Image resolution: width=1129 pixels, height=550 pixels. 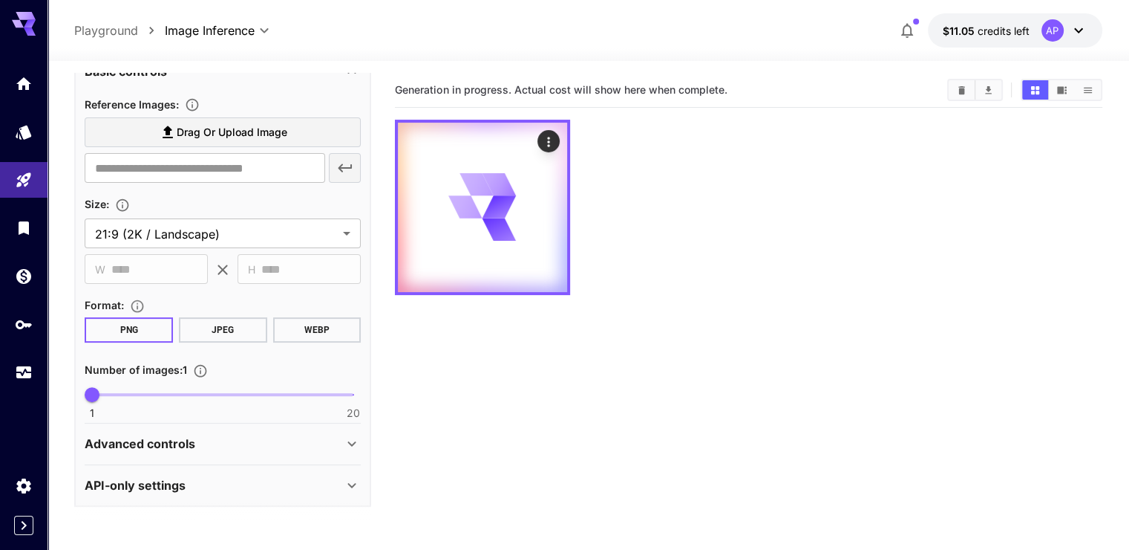 What do you see at coordinates (137, 306) in the screenshot?
I see `button: Choose the file format for the output image.` at bounding box center [137, 306].